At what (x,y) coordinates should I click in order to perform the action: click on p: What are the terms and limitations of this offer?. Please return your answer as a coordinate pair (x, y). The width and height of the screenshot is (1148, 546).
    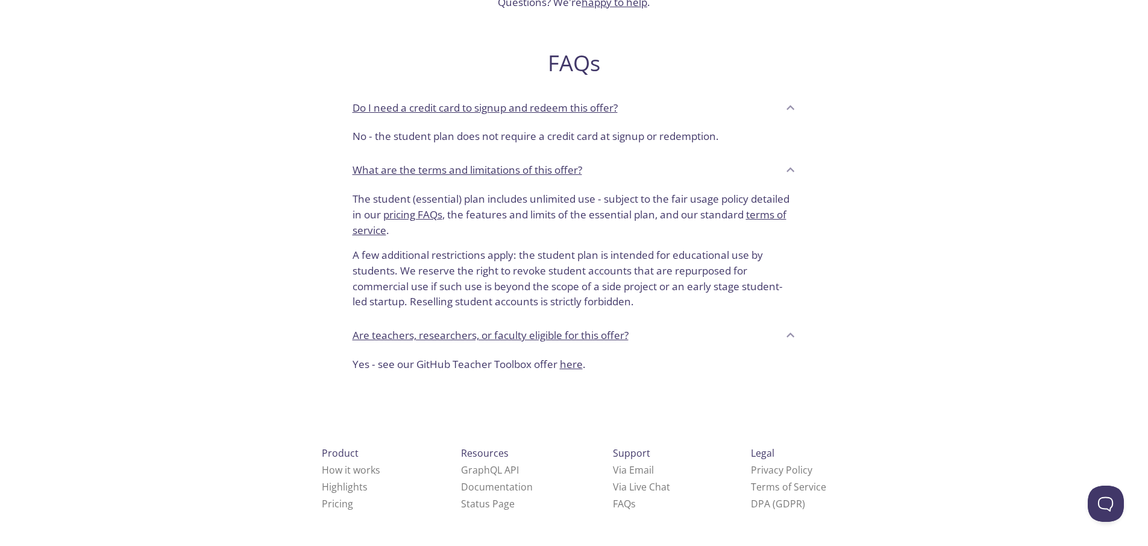
    Looking at the image, I should click on (467, 170).